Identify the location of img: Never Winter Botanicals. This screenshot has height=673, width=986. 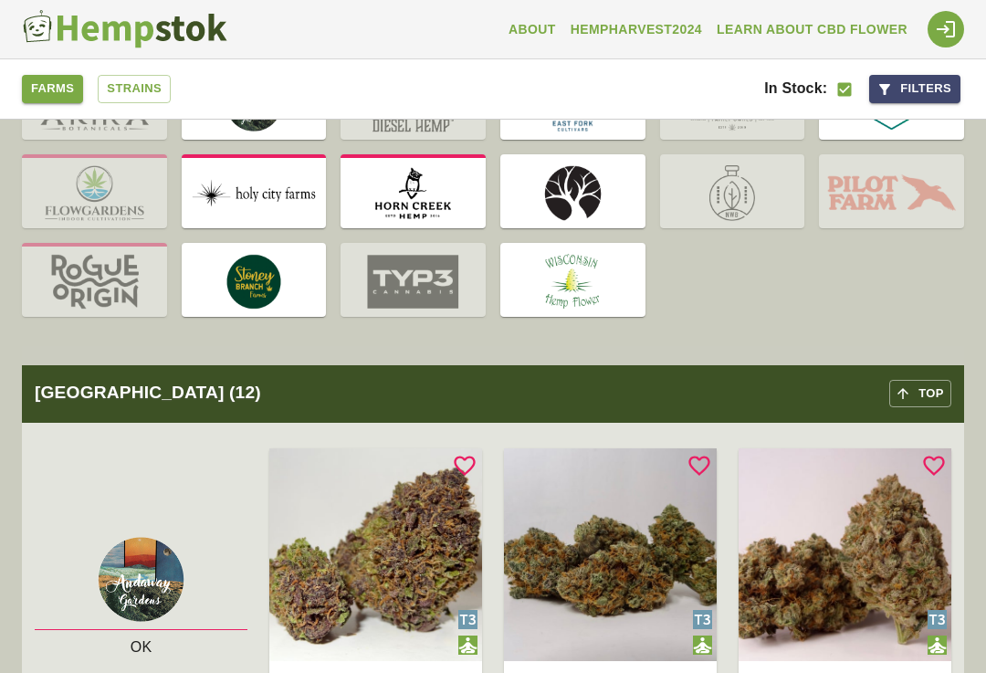
(733, 194).